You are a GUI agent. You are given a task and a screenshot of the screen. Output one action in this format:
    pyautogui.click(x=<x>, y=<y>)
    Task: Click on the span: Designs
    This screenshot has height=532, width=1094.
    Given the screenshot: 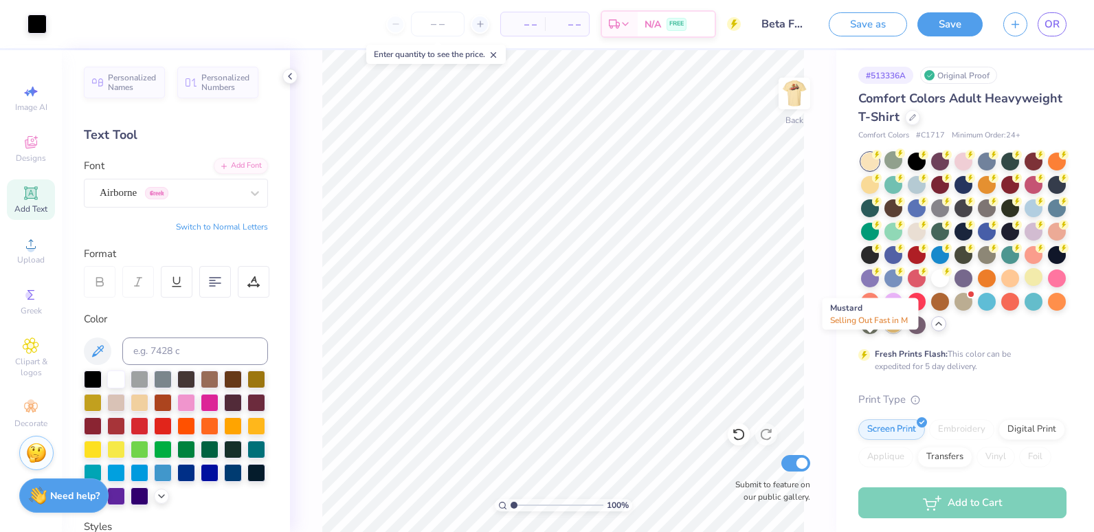 What is the action you would take?
    pyautogui.click(x=31, y=158)
    